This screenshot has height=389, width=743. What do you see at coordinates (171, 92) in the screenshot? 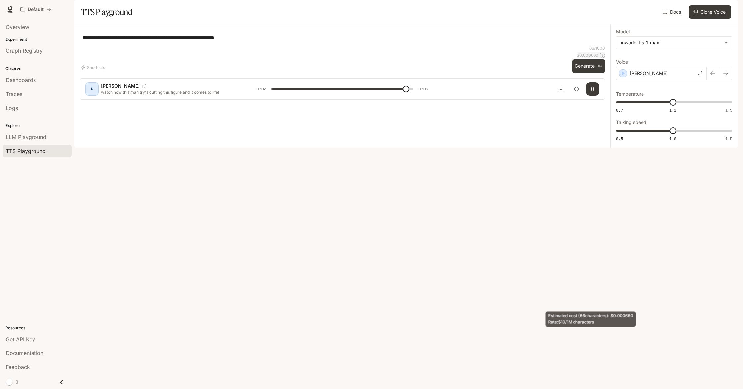
I see `p: watch how this man try's cutting this figure and it comes to life!` at bounding box center [171, 92].